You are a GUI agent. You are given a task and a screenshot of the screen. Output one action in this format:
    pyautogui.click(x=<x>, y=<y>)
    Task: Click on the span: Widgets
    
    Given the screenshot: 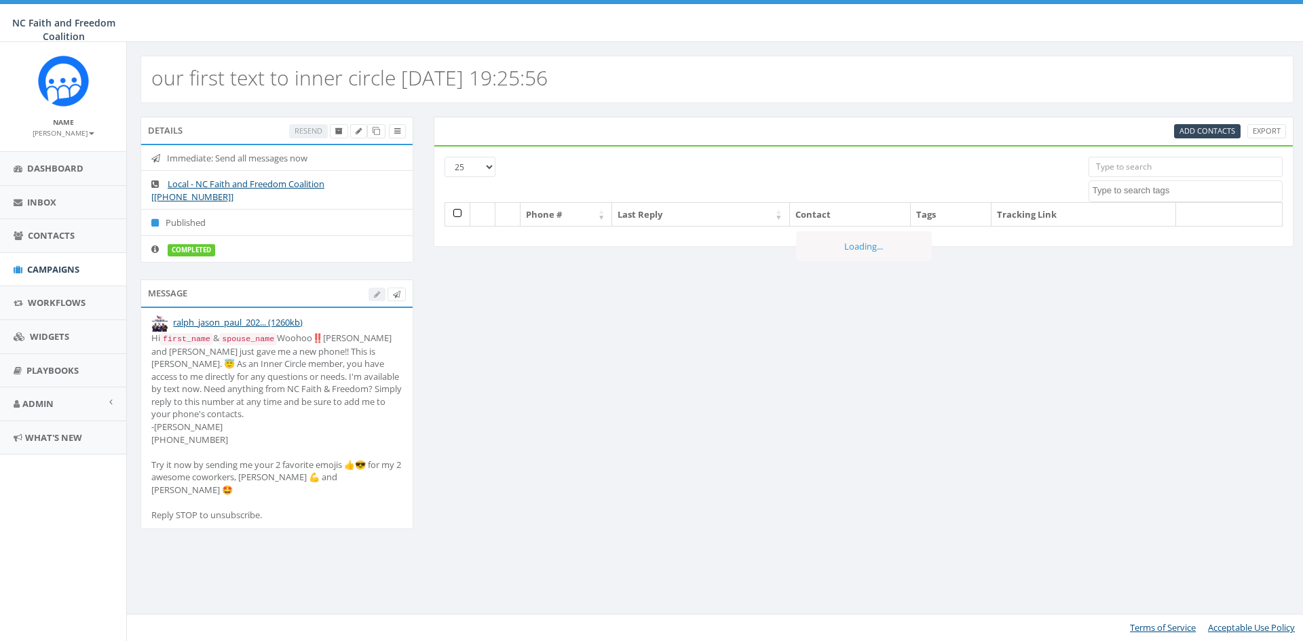 What is the action you would take?
    pyautogui.click(x=50, y=337)
    